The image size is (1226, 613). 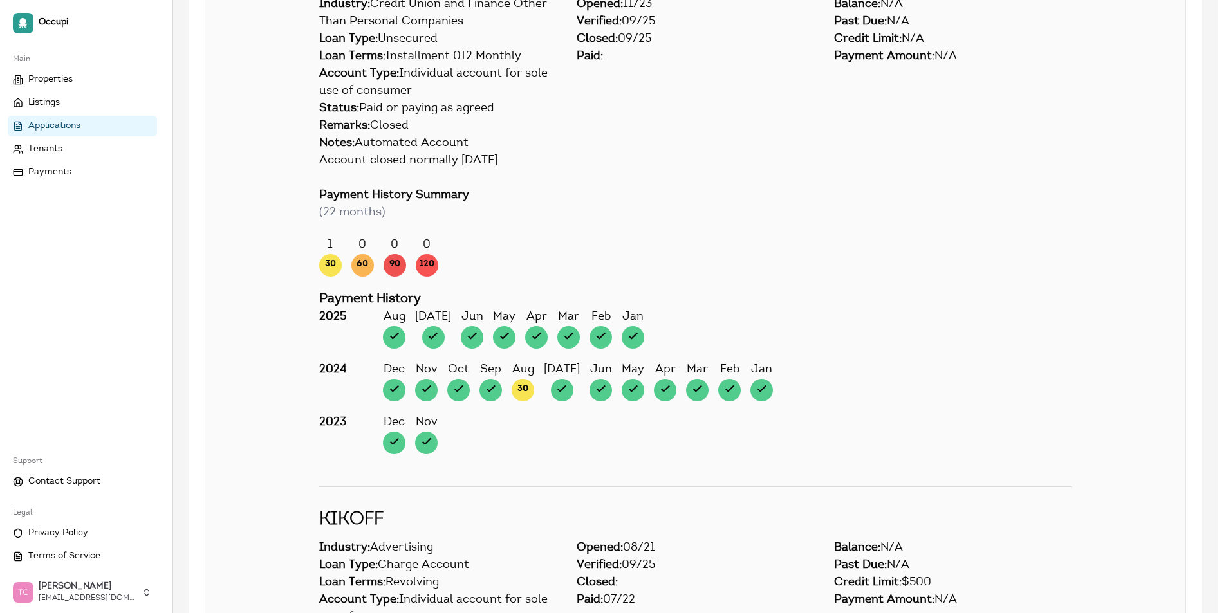 What do you see at coordinates (58, 533) in the screenshot?
I see `span: Privacy Policy` at bounding box center [58, 533].